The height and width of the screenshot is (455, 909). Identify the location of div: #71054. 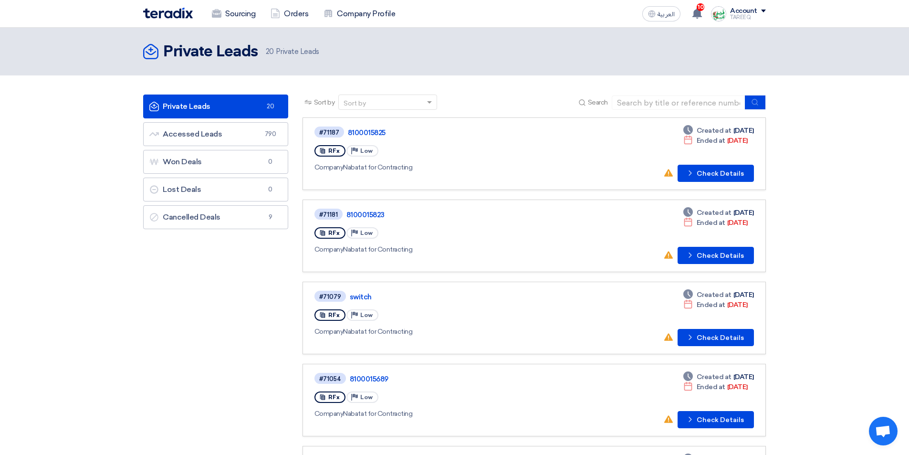
(330, 378).